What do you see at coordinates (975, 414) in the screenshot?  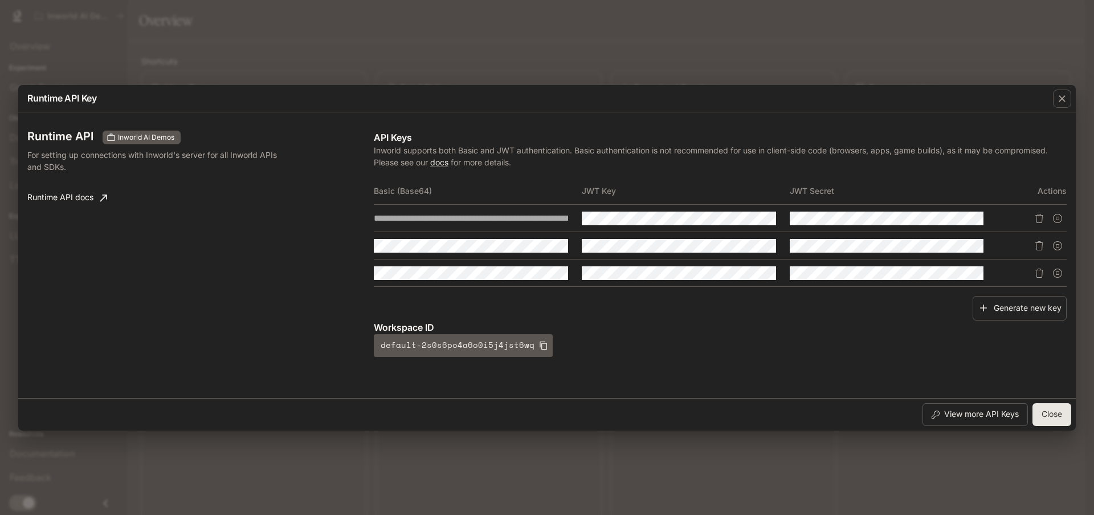 I see `button: View more API Keys` at bounding box center [975, 414].